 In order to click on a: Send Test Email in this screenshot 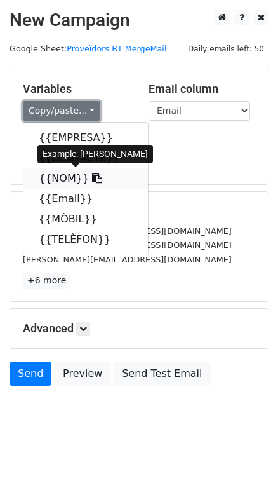, I will do `click(162, 374)`.